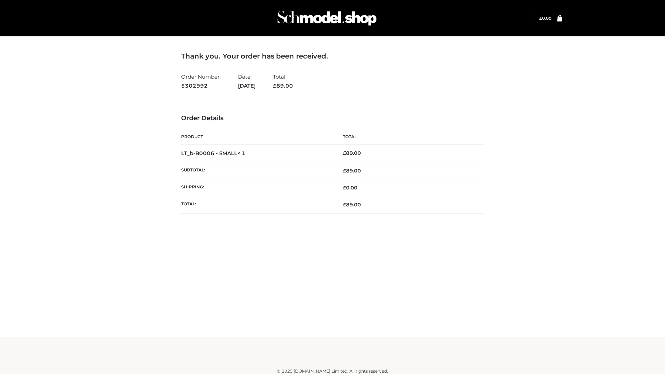  What do you see at coordinates (327, 18) in the screenshot?
I see `img: Schmodel Admin 964` at bounding box center [327, 18].